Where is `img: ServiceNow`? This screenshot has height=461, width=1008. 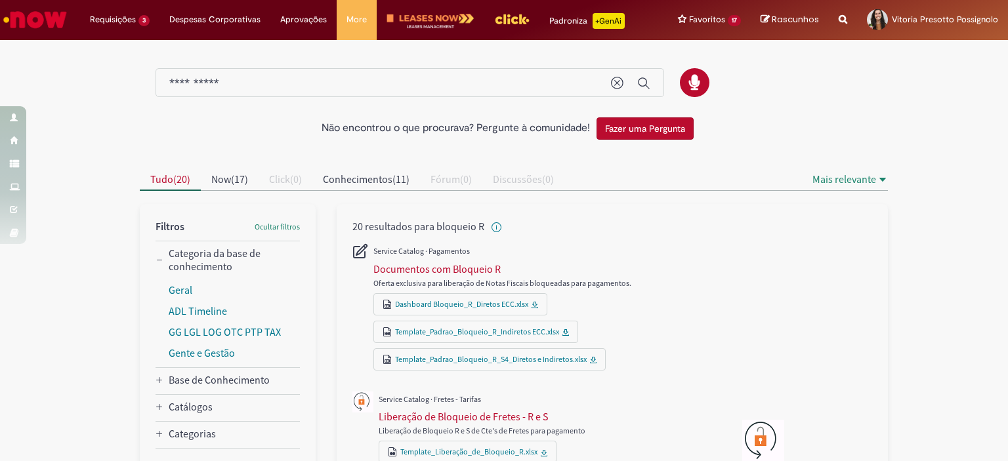
img: ServiceNow is located at coordinates (35, 20).